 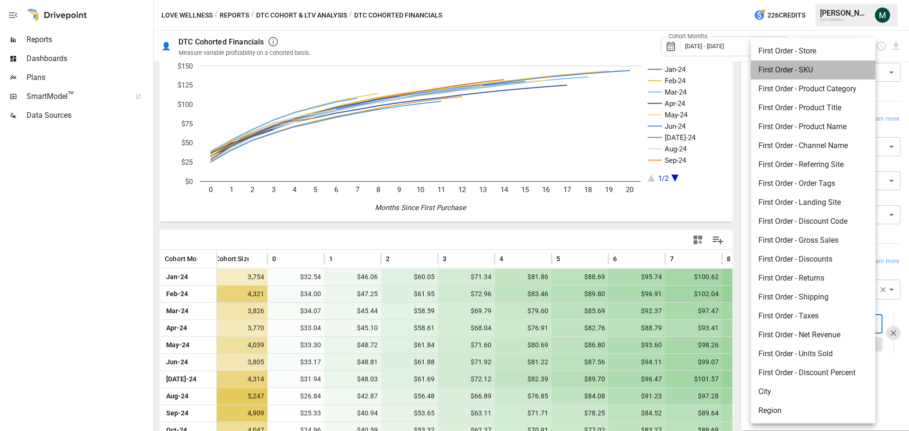 What do you see at coordinates (813, 127) in the screenshot?
I see `li: First Order - Product Name` at bounding box center [813, 127].